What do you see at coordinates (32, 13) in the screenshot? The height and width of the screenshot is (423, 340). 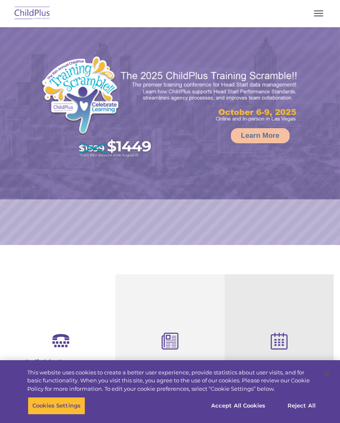 I see `img: ChildPlus by Procare Solutions` at bounding box center [32, 13].